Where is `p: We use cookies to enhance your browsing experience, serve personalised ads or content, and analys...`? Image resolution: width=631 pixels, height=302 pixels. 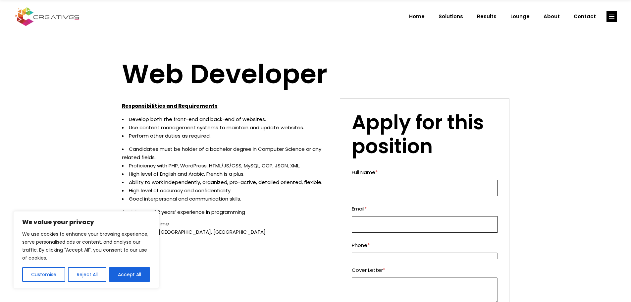
p: We use cookies to enhance your browsing experience, serve personalised ads or content, and analys... is located at coordinates (86, 246).